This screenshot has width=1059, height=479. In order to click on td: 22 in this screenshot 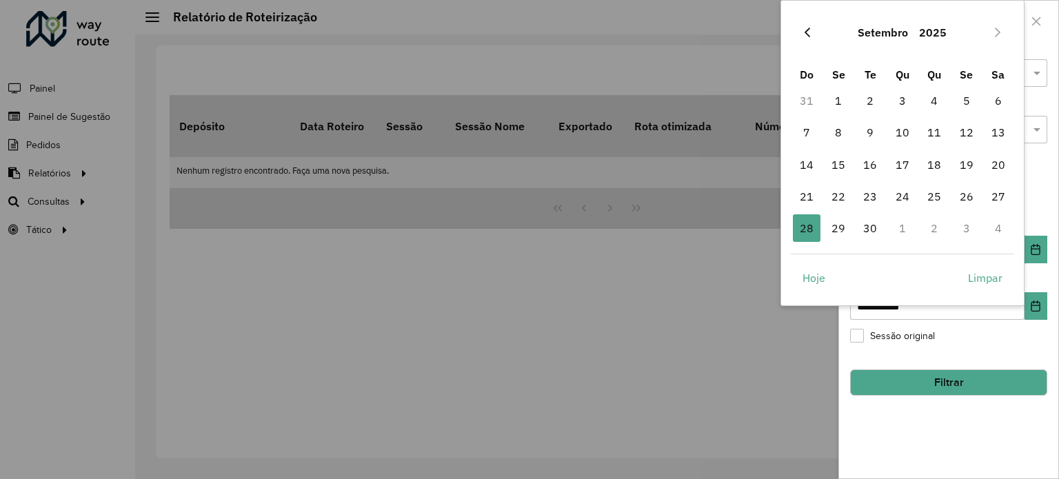, I will do `click(839, 197)`.